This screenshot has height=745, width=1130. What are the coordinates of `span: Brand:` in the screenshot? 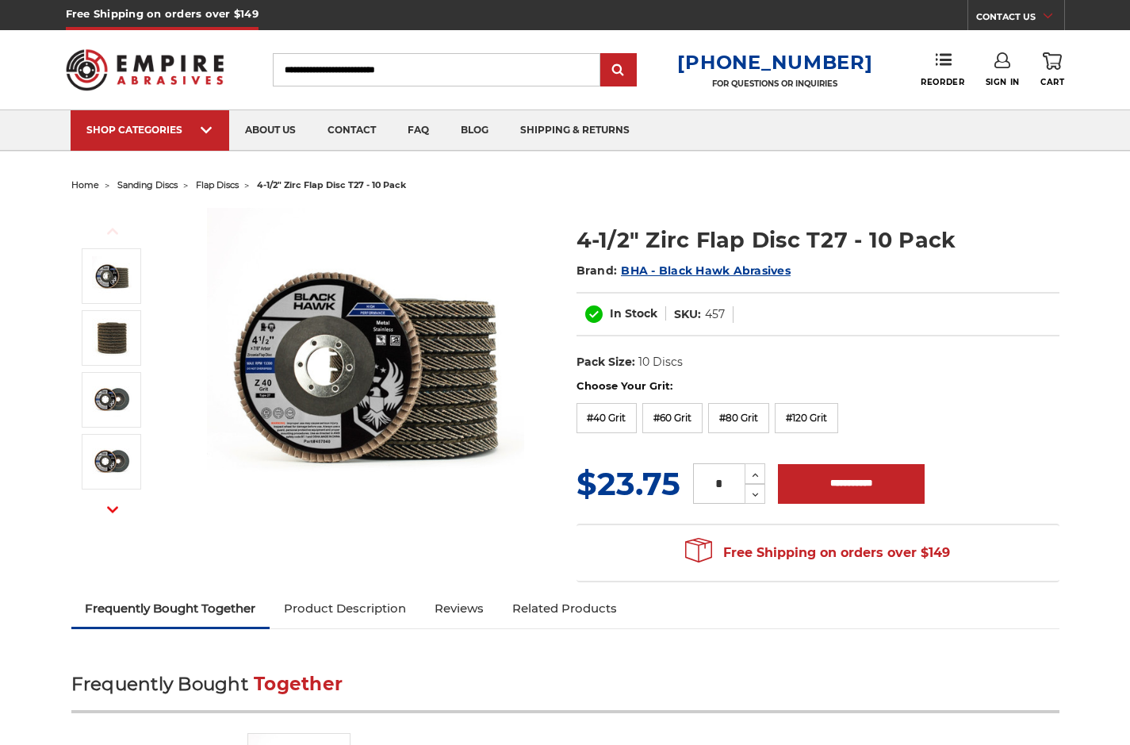 It's located at (597, 270).